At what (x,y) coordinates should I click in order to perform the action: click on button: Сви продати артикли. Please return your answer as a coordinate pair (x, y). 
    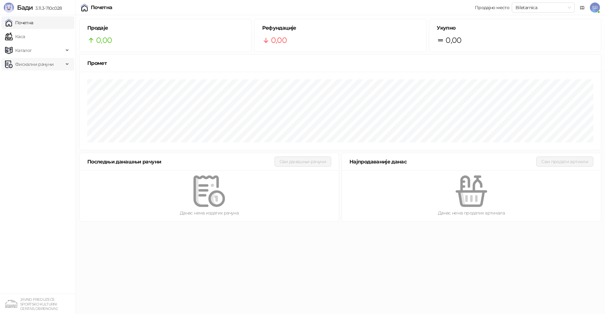
    Looking at the image, I should click on (565, 162).